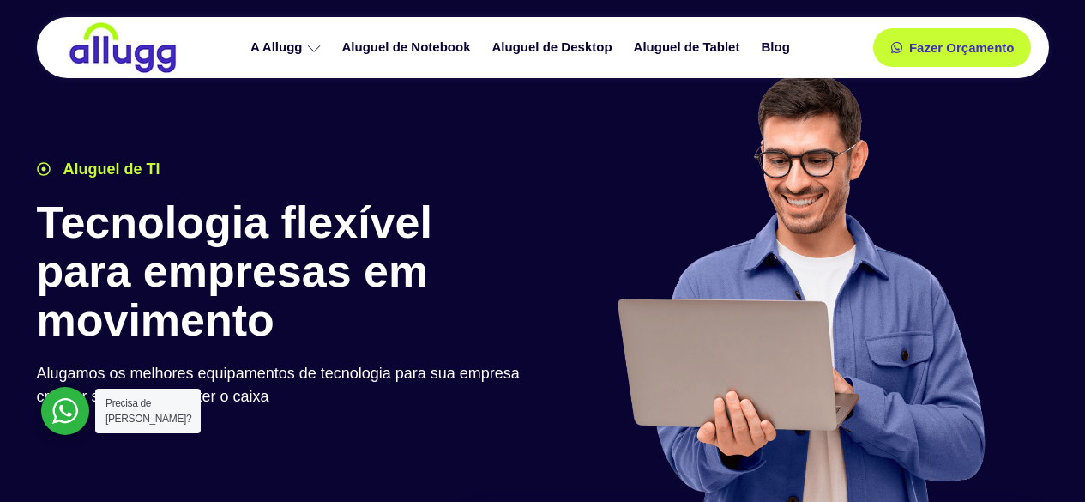 The height and width of the screenshot is (502, 1085). I want to click on a: A Allugg, so click(287, 47).